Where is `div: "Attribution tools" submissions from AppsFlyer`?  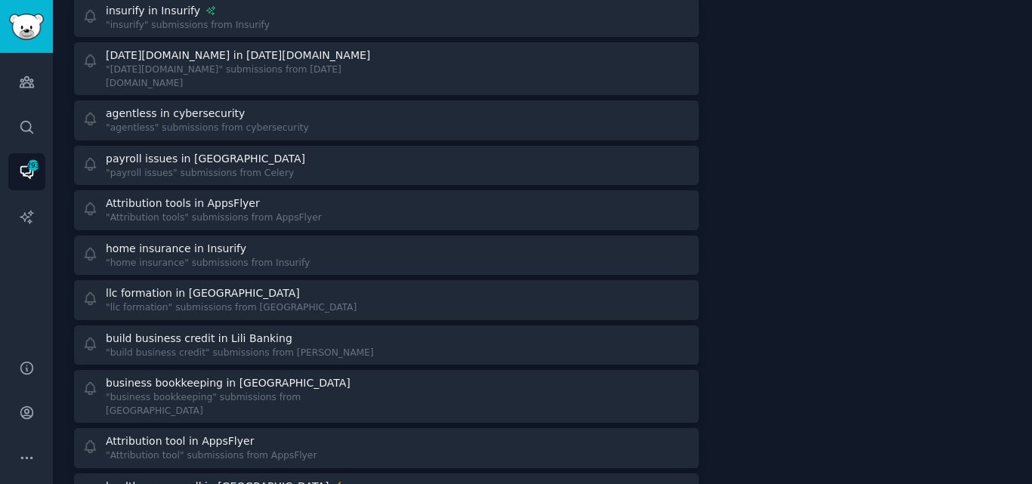
div: "Attribution tools" submissions from AppsFlyer is located at coordinates (214, 218).